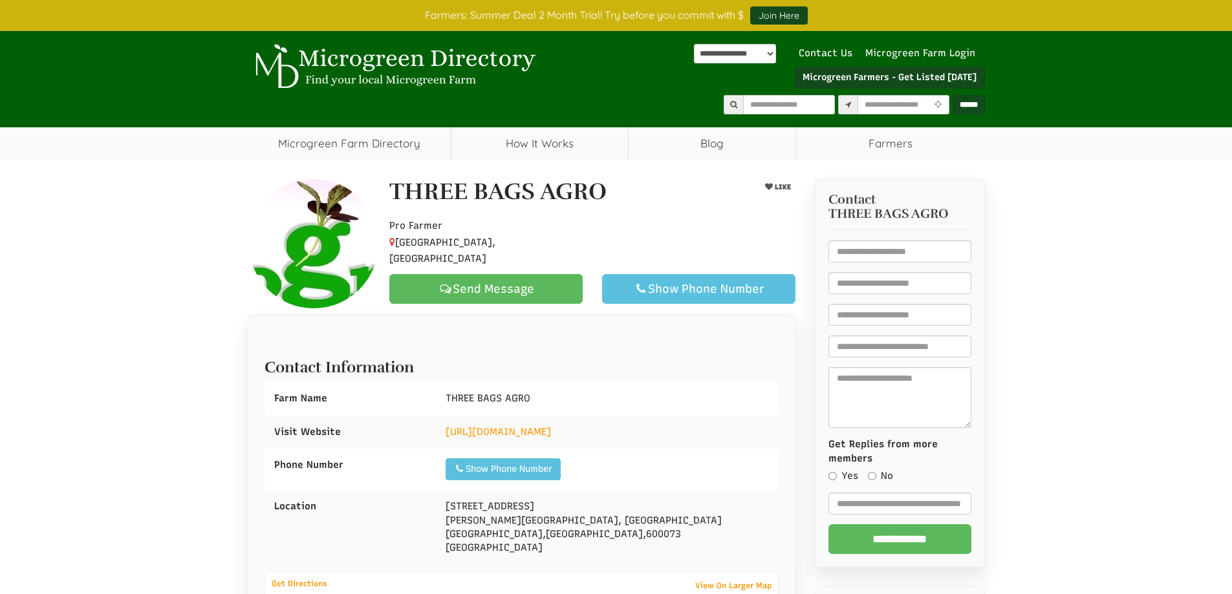 The image size is (1232, 594). Describe the element at coordinates (350, 465) in the screenshot. I see `div: Phone Number` at that location.